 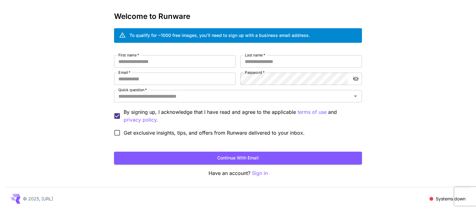 What do you see at coordinates (255, 72) in the screenshot?
I see `label: Password` at bounding box center [255, 72].